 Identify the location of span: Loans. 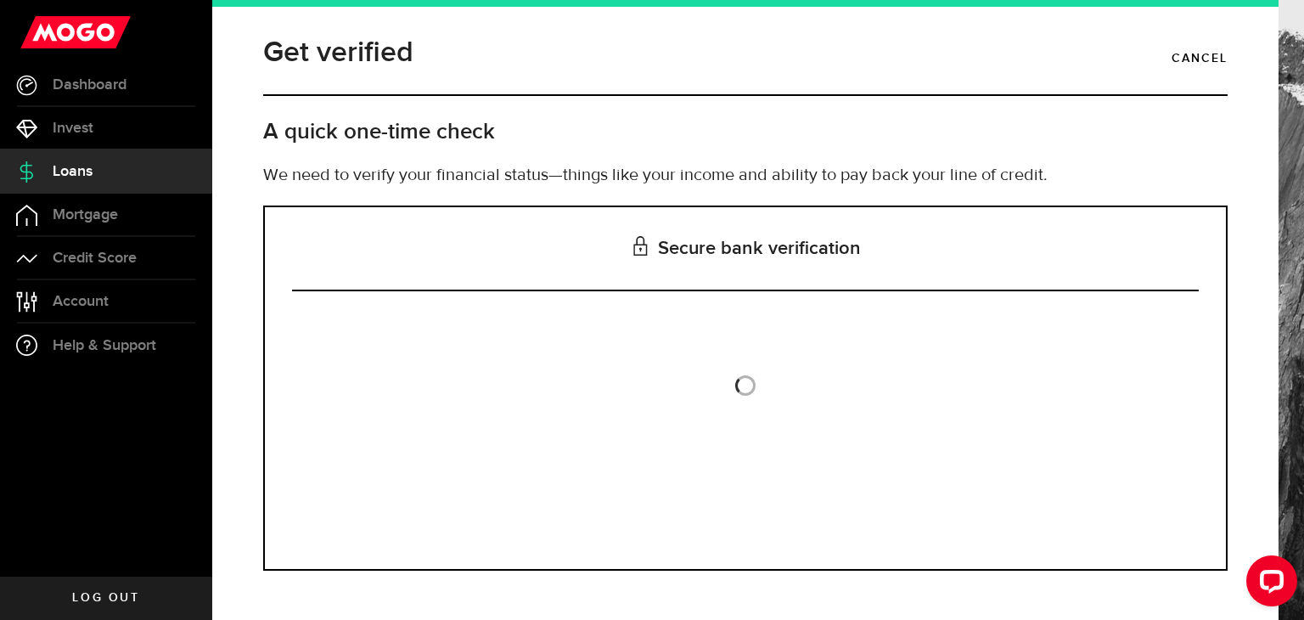
(72, 172).